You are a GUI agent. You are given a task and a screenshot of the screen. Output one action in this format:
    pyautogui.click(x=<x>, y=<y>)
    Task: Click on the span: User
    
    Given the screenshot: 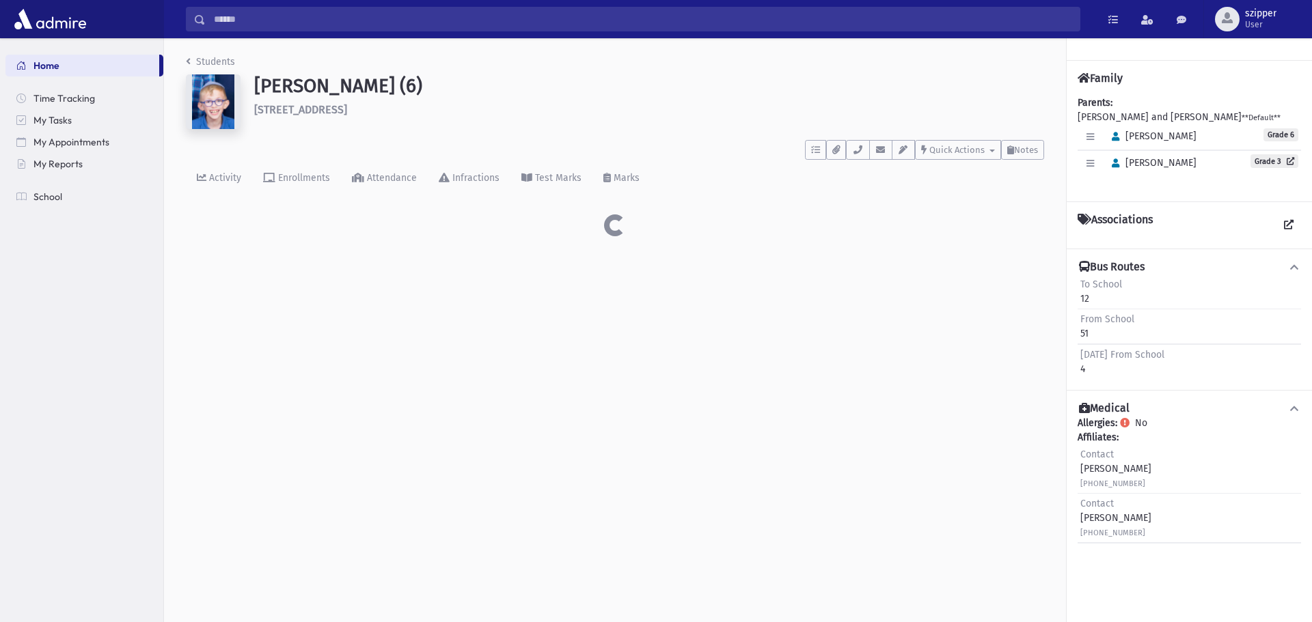 What is the action you would take?
    pyautogui.click(x=1260, y=25)
    